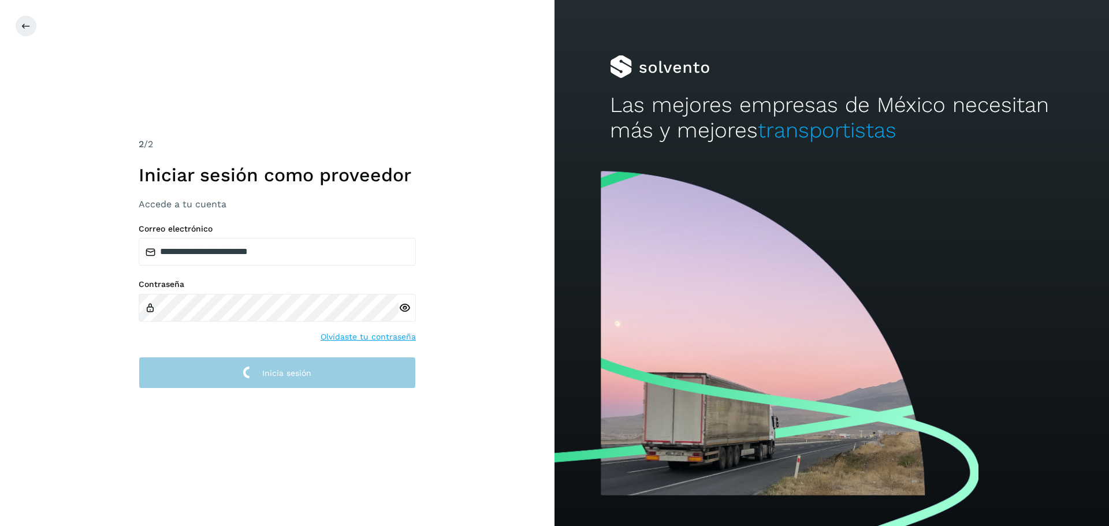 The image size is (1109, 526). I want to click on a: Olvidaste tu contraseña, so click(368, 337).